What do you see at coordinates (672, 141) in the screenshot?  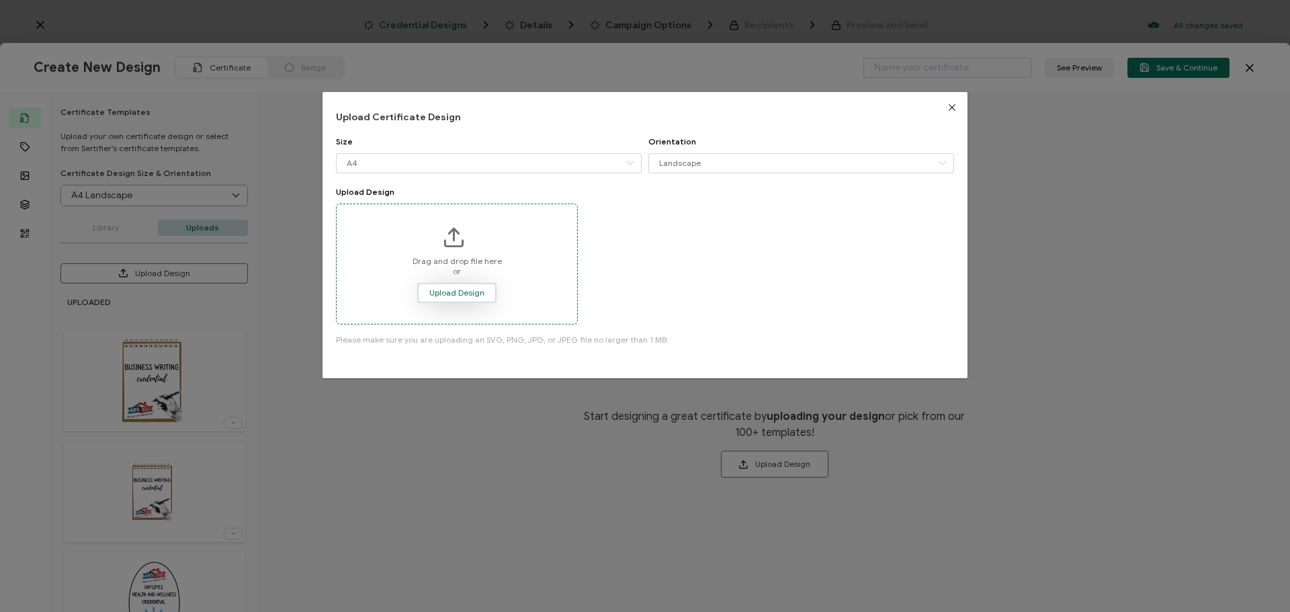 I see `span: Orientation` at bounding box center [672, 141].